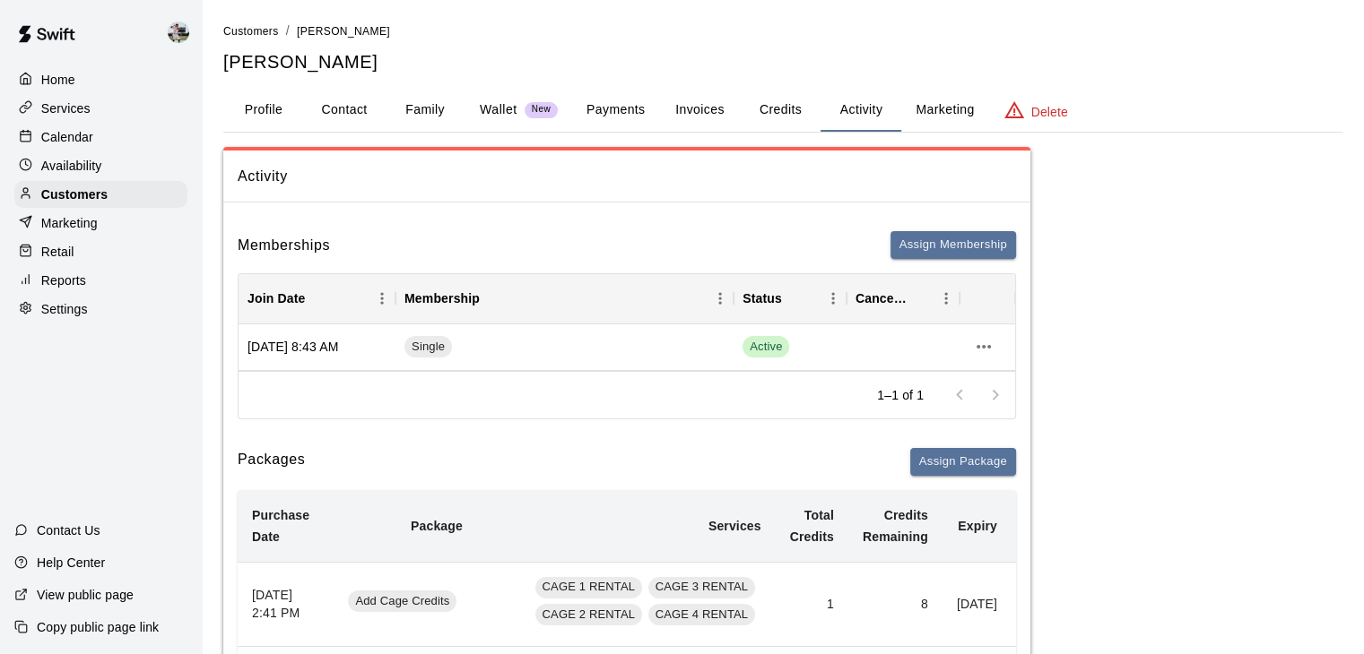 This screenshot has height=654, width=1364. I want to click on div: Settings, so click(100, 309).